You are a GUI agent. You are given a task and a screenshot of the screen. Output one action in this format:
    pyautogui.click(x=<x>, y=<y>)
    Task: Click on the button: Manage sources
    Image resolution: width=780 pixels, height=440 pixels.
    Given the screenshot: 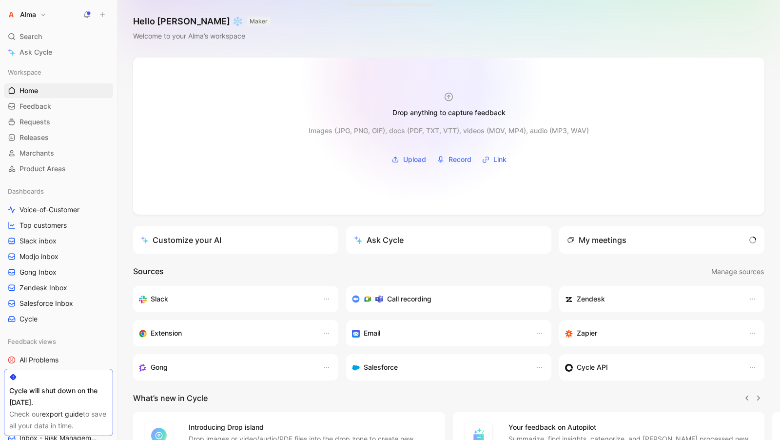 What is the action you would take?
    pyautogui.click(x=738, y=272)
    